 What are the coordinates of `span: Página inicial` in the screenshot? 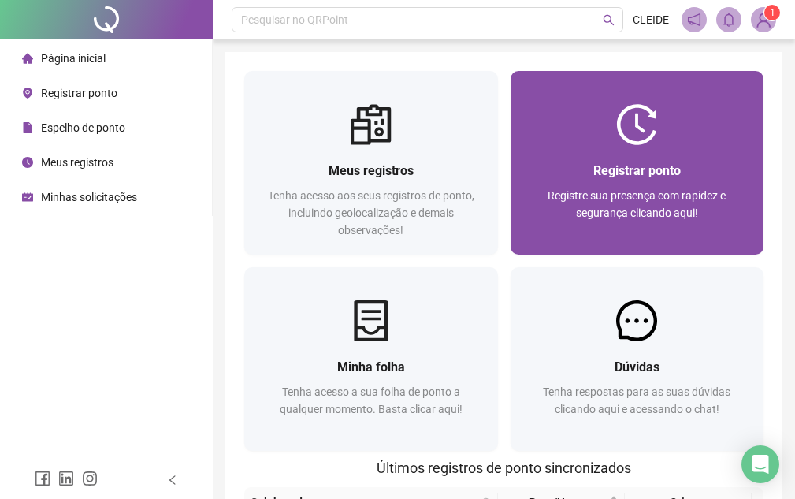 It's located at (73, 58).